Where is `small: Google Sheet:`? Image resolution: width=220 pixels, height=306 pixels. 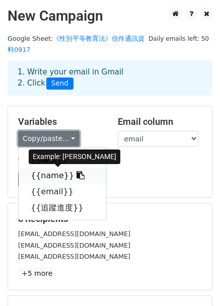 small: Google Sheet: is located at coordinates (76, 44).